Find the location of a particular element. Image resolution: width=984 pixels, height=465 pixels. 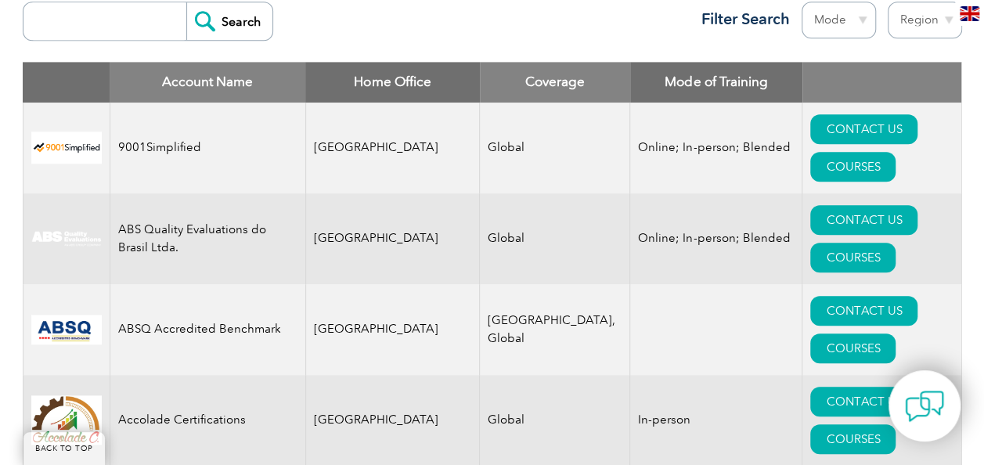

th: Mode of Training: activate to sort column ascending is located at coordinates (716, 82).